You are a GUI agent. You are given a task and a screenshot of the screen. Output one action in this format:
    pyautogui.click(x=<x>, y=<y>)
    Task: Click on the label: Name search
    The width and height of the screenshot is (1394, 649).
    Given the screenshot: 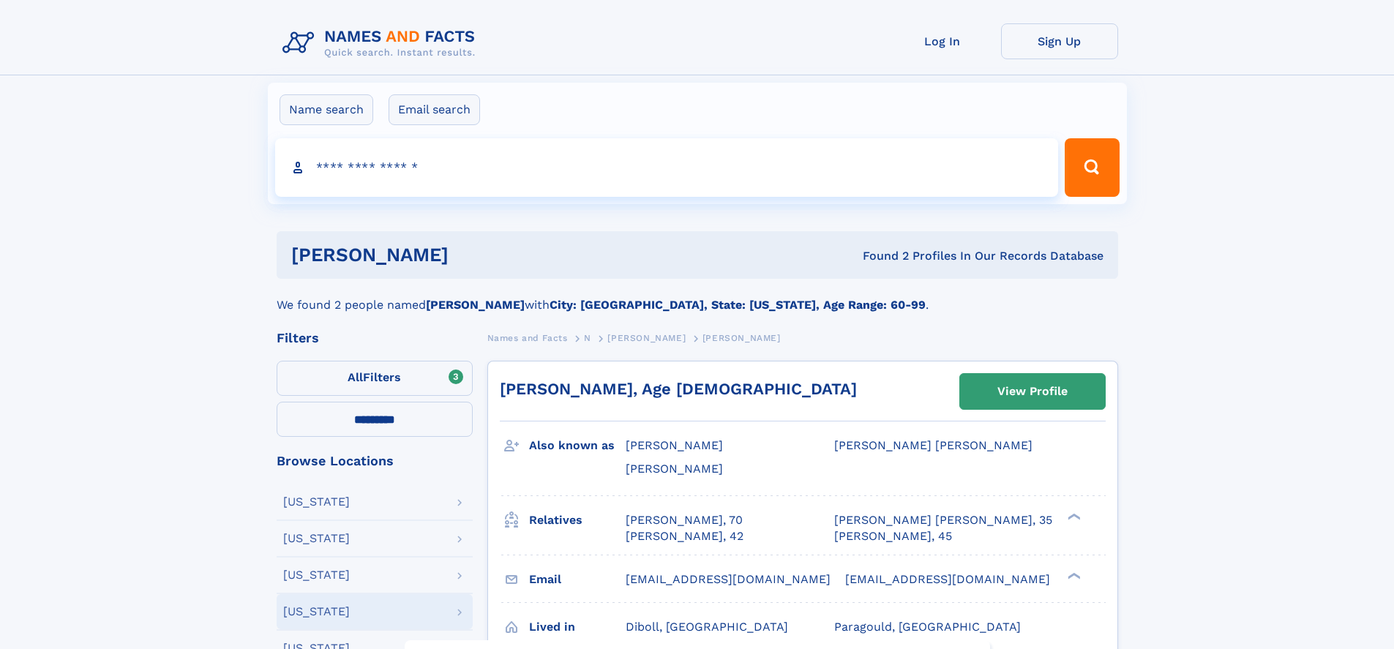 What is the action you would take?
    pyautogui.click(x=326, y=110)
    